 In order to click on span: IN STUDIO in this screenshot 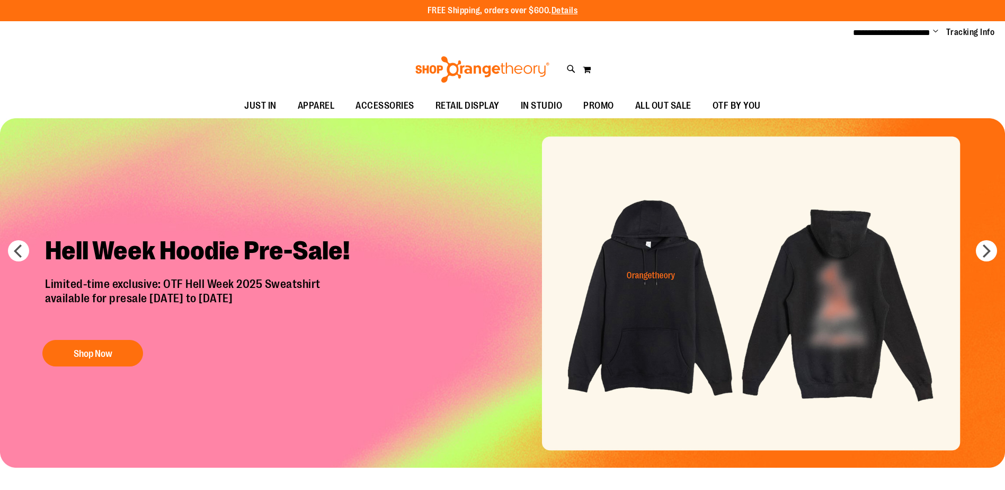, I will do `click(541, 105)`.